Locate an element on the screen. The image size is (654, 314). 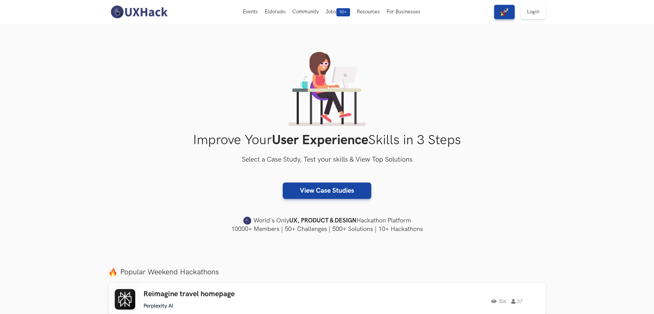
h4: World's Only Hackathon Platform is located at coordinates (327, 221).